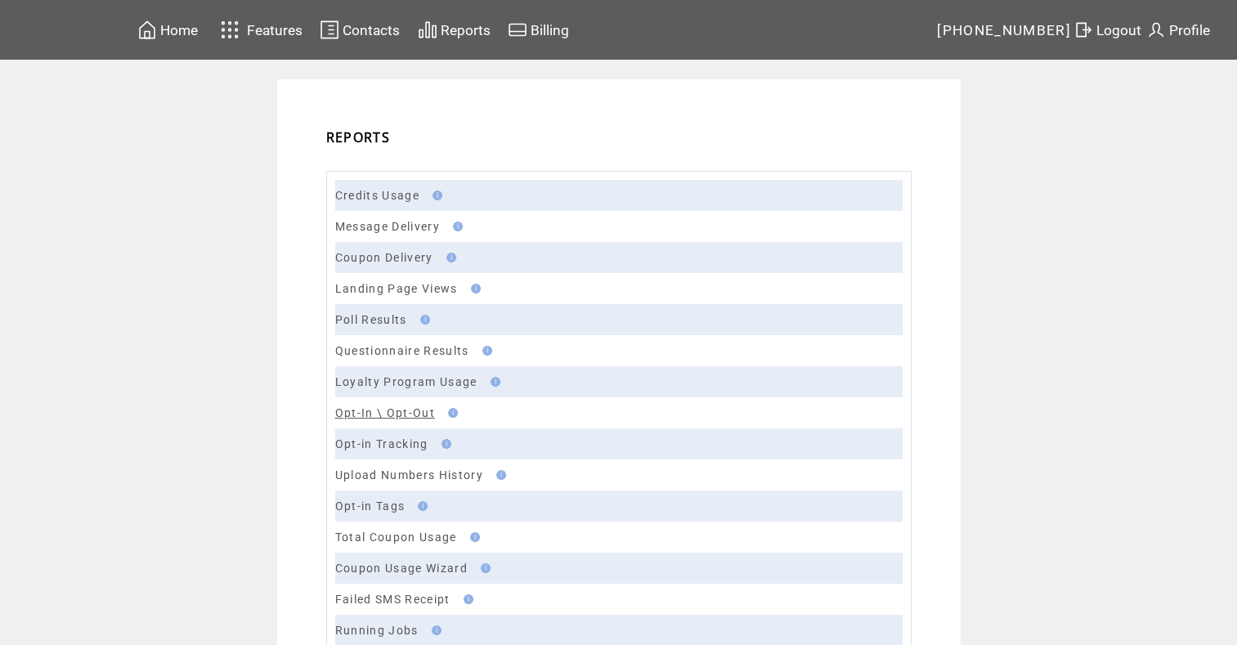 This screenshot has width=1237, height=645. Describe the element at coordinates (329, 29) in the screenshot. I see `img: contacts.svg` at that location.